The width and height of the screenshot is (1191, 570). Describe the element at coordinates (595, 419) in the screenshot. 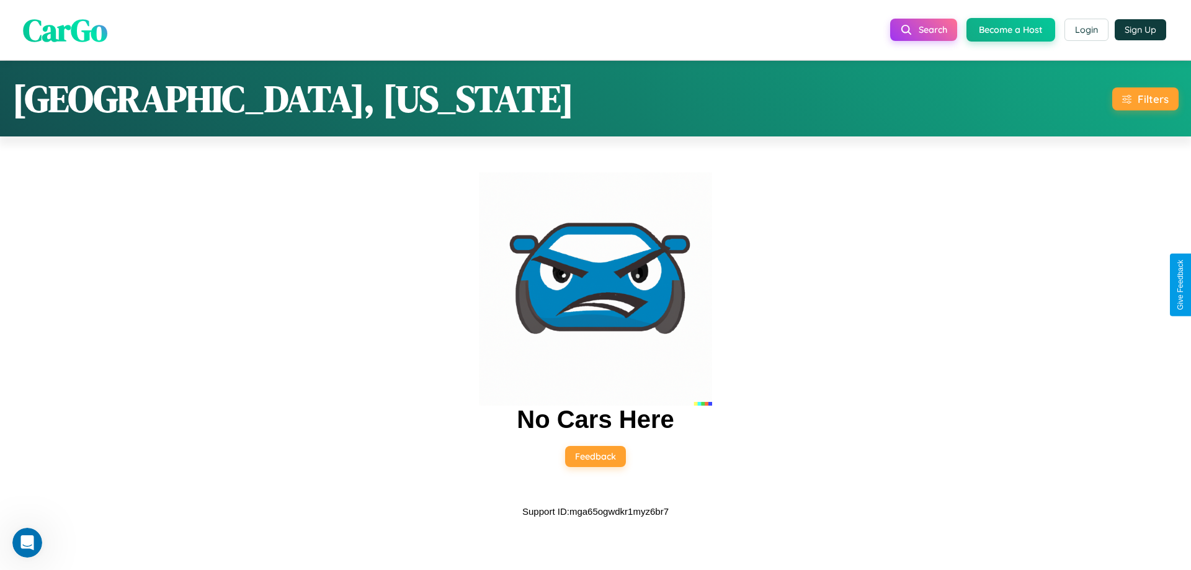

I see `h2: No Cars Here` at that location.